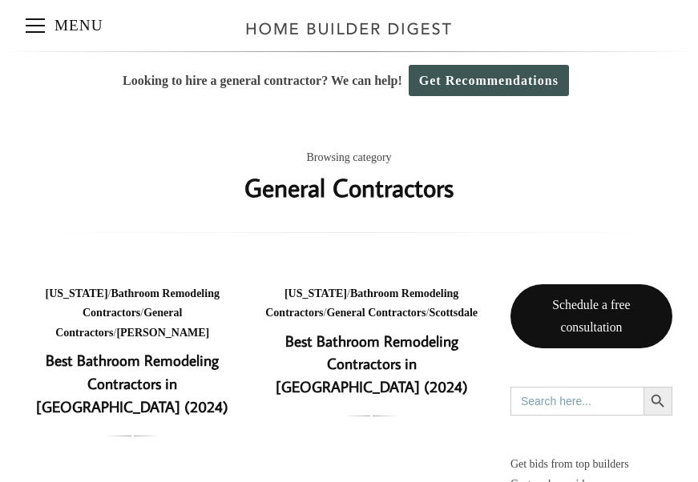  I want to click on a: Scottsdale, so click(453, 312).